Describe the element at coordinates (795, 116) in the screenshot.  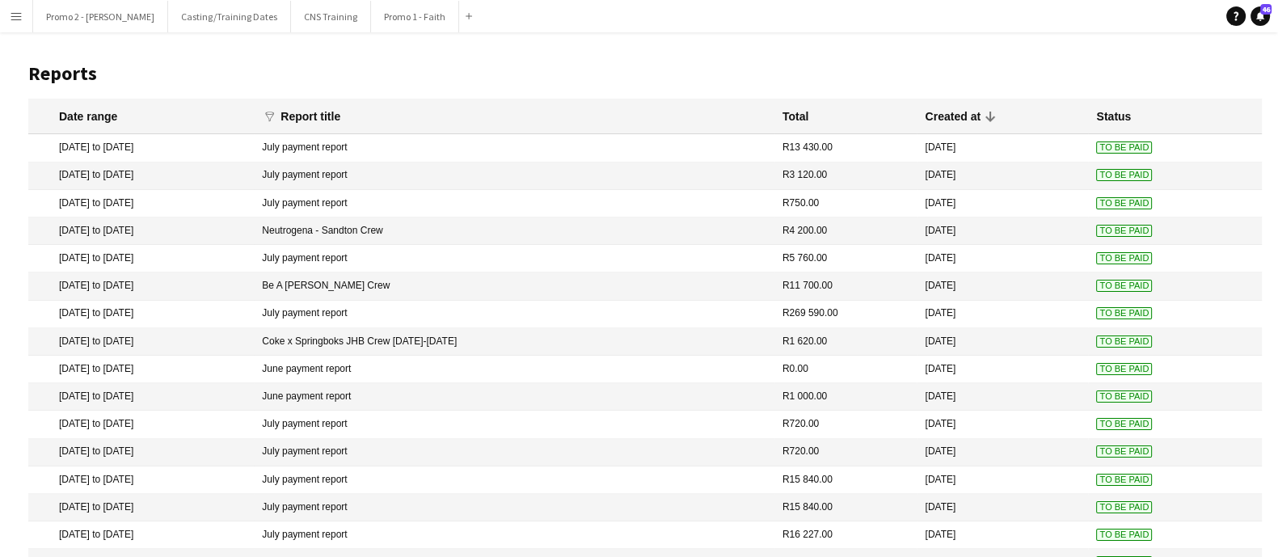
I see `div: Total` at that location.